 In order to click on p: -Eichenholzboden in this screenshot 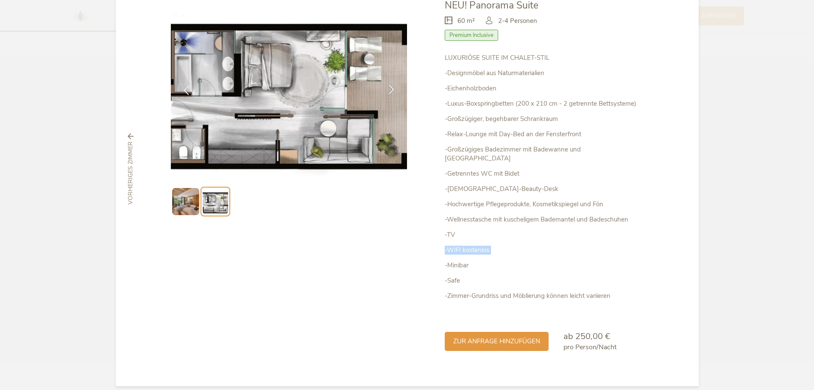, I will do `click(544, 88)`.